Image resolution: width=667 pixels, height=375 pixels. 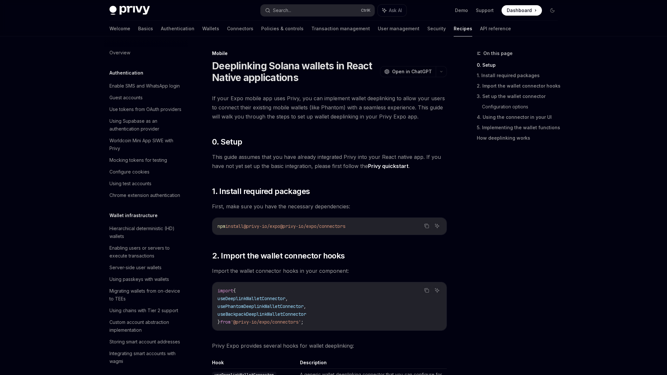 I want to click on div: Server-side user wallets, so click(x=136, y=268).